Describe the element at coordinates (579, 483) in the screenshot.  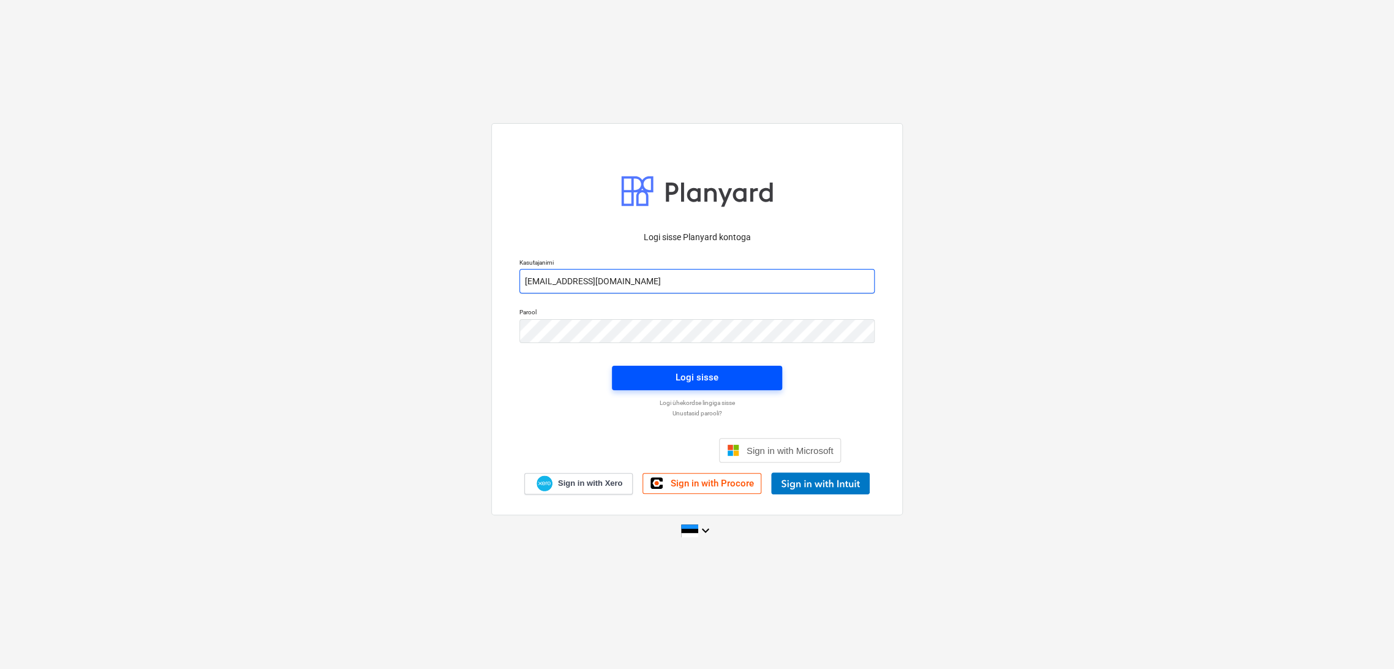
I see `a: Sign in with Xero` at that location.